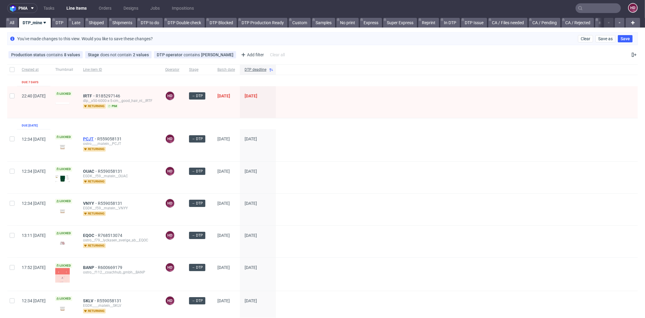  Describe the element at coordinates (119, 144) in the screenshot. I see `div: ostro____matein__PCJT` at that location.